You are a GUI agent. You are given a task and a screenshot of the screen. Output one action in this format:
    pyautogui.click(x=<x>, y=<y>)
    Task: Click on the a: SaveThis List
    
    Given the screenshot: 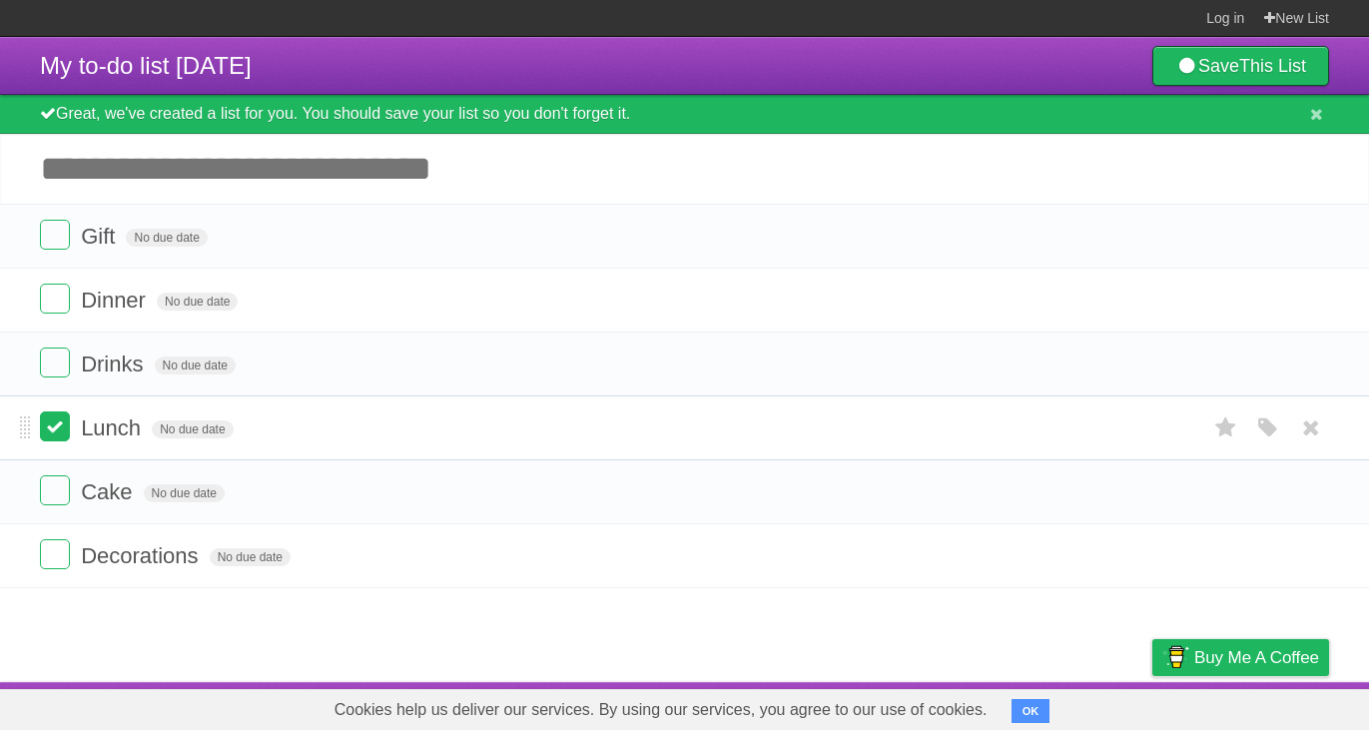 What is the action you would take?
    pyautogui.click(x=1240, y=66)
    